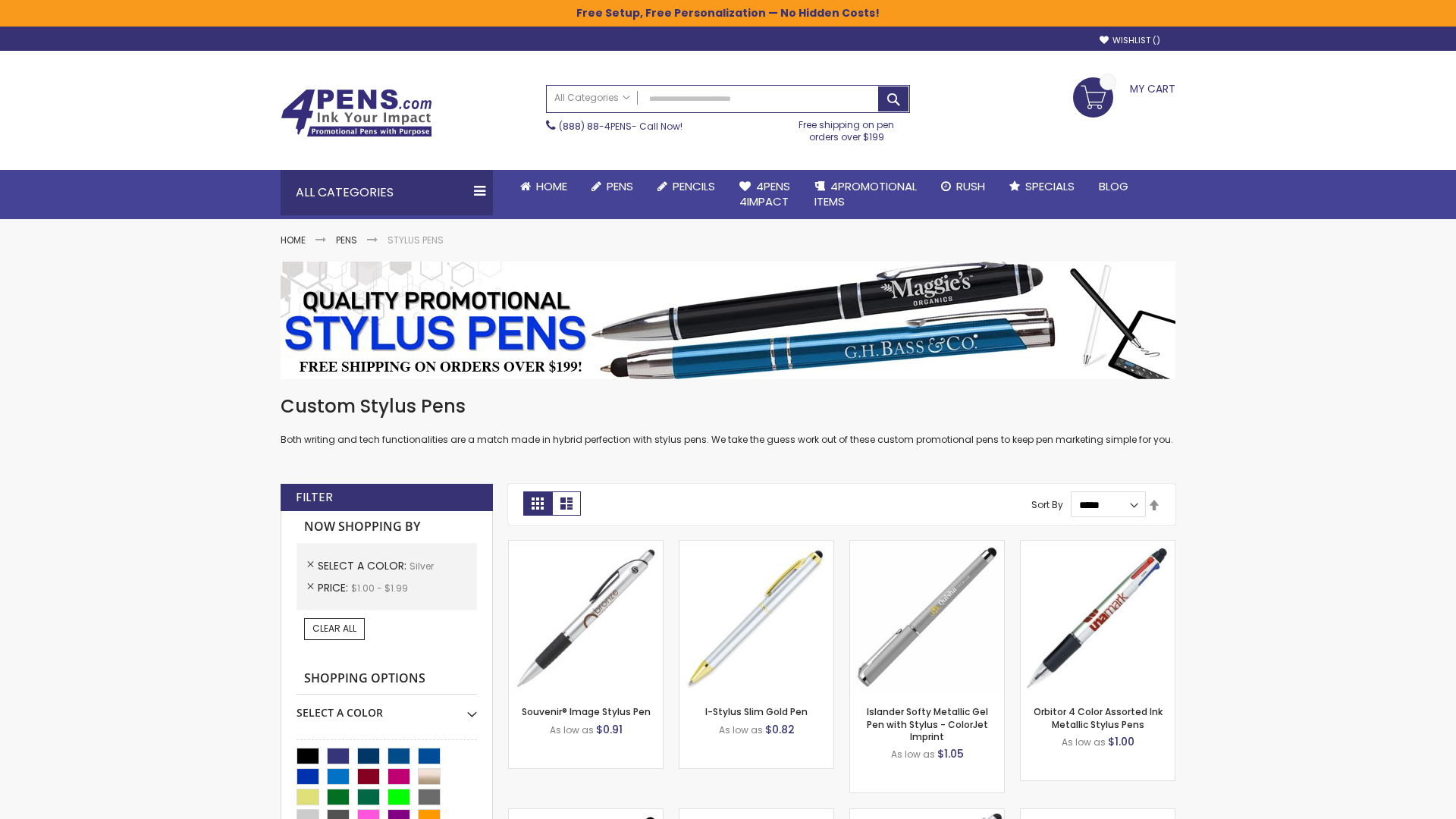 Image resolution: width=1456 pixels, height=819 pixels. What do you see at coordinates (950, 754) in the screenshot?
I see `span: $1.05` at bounding box center [950, 754].